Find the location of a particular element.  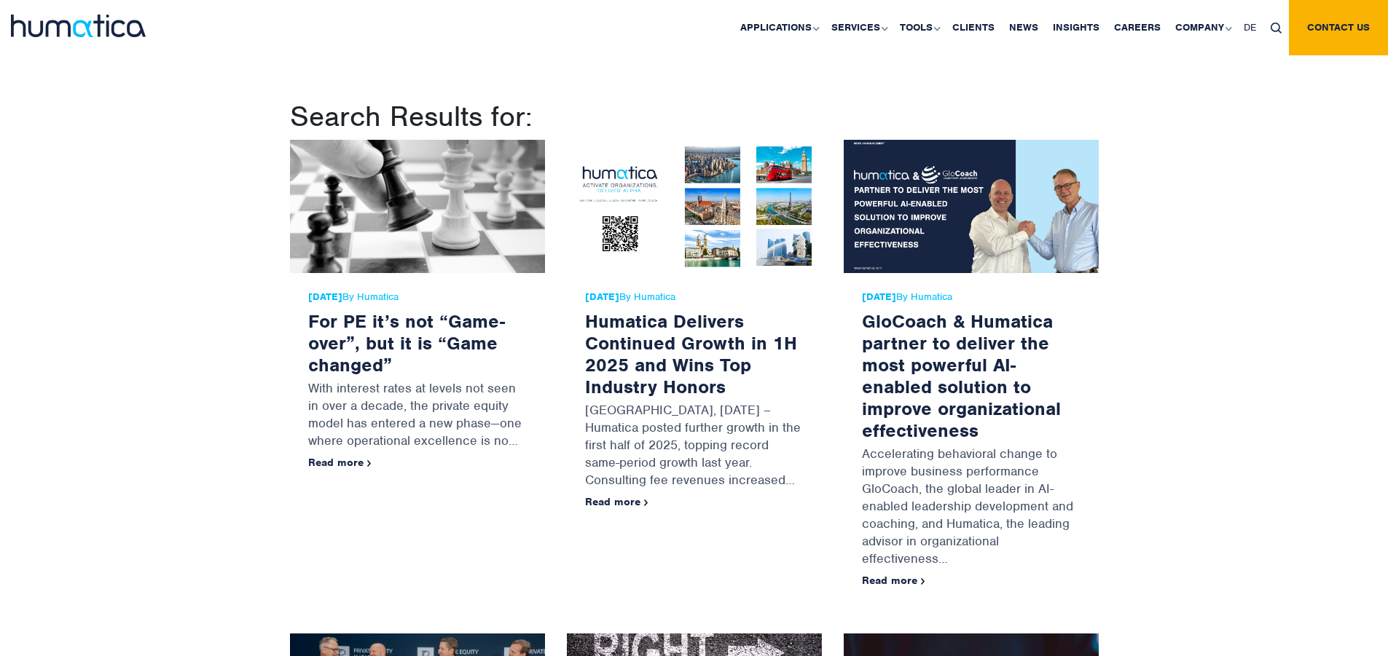

img: Humatica Delivers Continued Growth in 1H 2025 and Wins Top Industry Honors is located at coordinates (694, 206).